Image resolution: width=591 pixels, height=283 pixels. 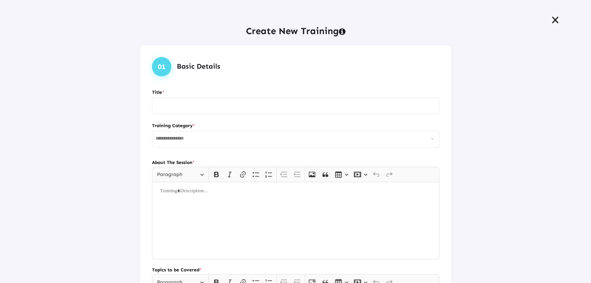 What do you see at coordinates (296, 270) in the screenshot?
I see `label: Topics to be Covered` at bounding box center [296, 270].